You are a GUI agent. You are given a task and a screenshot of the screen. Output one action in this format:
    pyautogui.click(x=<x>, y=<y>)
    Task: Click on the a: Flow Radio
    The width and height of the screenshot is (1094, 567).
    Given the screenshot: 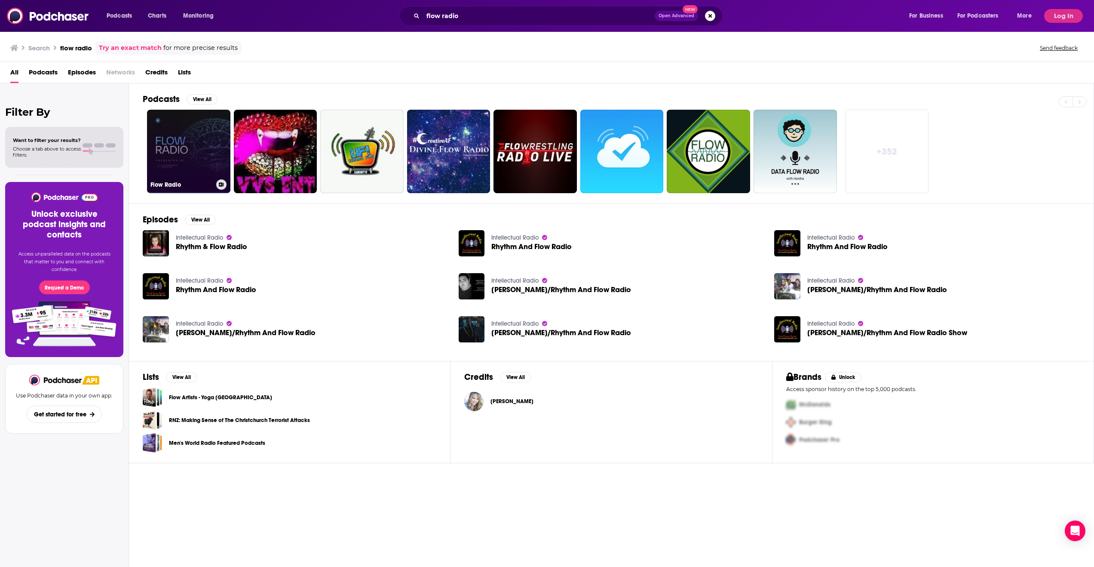 What is the action you would take?
    pyautogui.click(x=189, y=151)
    